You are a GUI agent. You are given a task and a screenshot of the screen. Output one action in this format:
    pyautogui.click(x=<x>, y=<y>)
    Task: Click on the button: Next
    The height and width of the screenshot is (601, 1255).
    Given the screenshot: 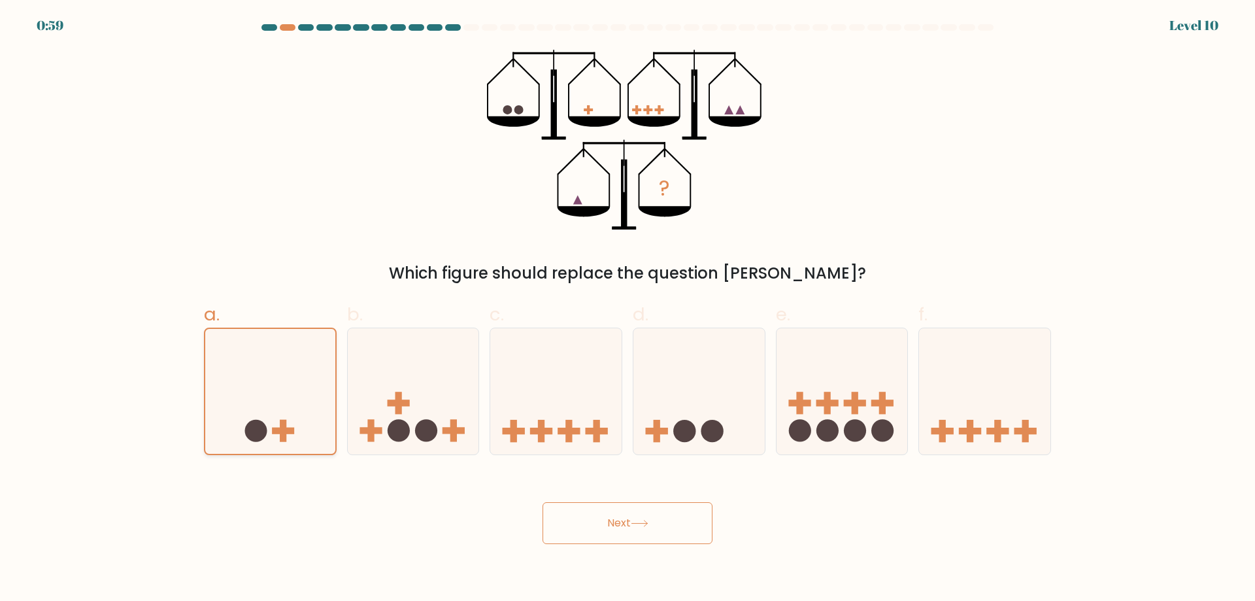 What is the action you would take?
    pyautogui.click(x=627, y=523)
    